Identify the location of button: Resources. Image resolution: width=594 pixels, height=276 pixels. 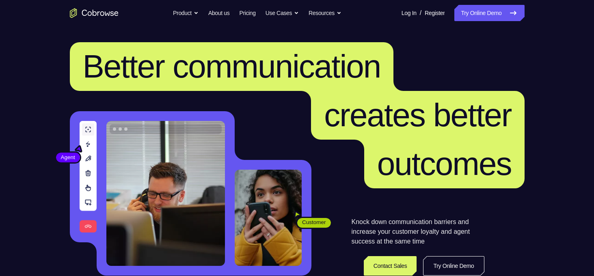
(325, 13).